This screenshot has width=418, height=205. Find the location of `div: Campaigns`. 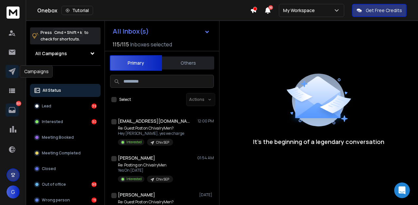

div: Campaigns is located at coordinates (36, 72).